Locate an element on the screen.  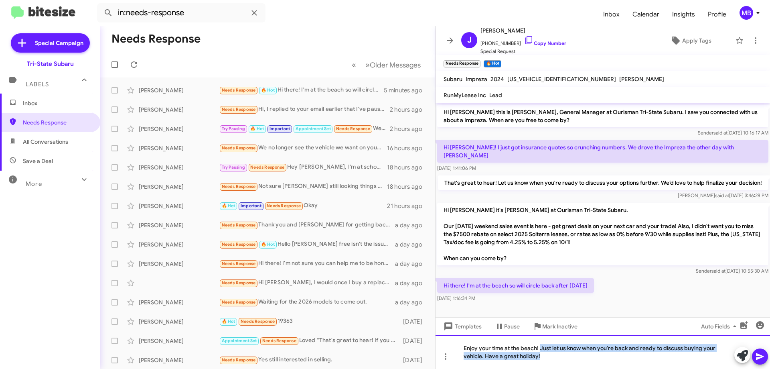
div: Hi there! I'm not sure you can help me to be honest. I have a 2023 mazda cx50 and need to upgrade... is located at coordinates (307, 263).